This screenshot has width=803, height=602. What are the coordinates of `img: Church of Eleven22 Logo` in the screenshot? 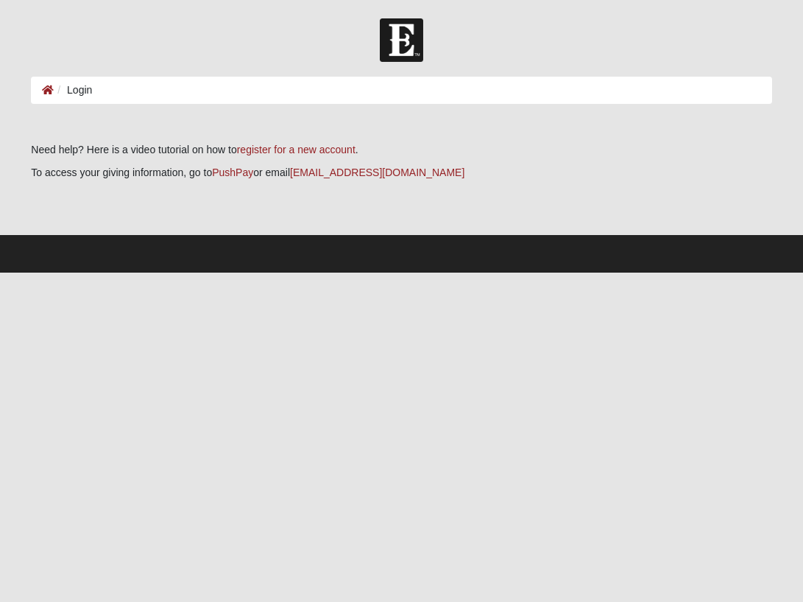 It's located at (401, 40).